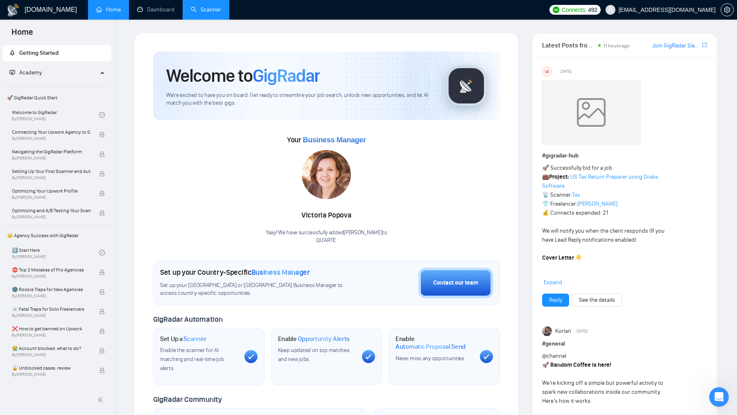 The height and width of the screenshot is (415, 737). Describe the element at coordinates (187, 320) in the screenshot. I see `span: GigRadar Automation` at that location.